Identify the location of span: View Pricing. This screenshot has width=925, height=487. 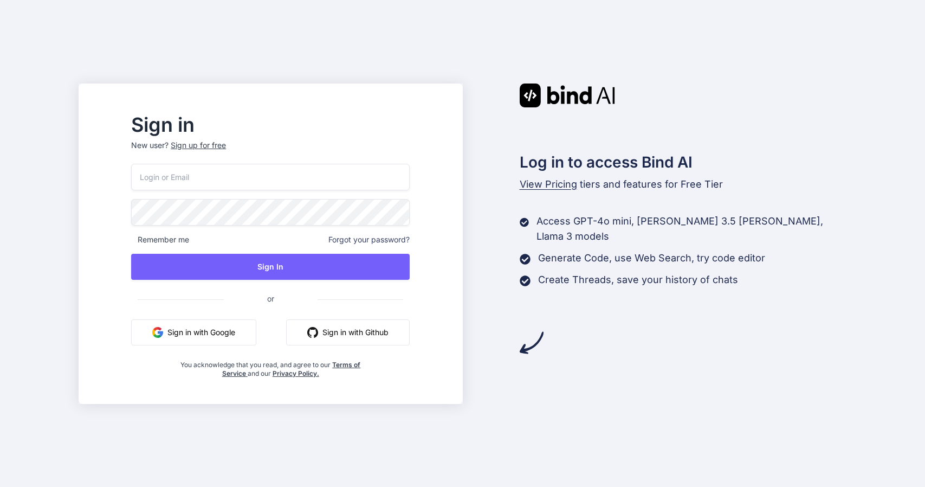
(548, 184).